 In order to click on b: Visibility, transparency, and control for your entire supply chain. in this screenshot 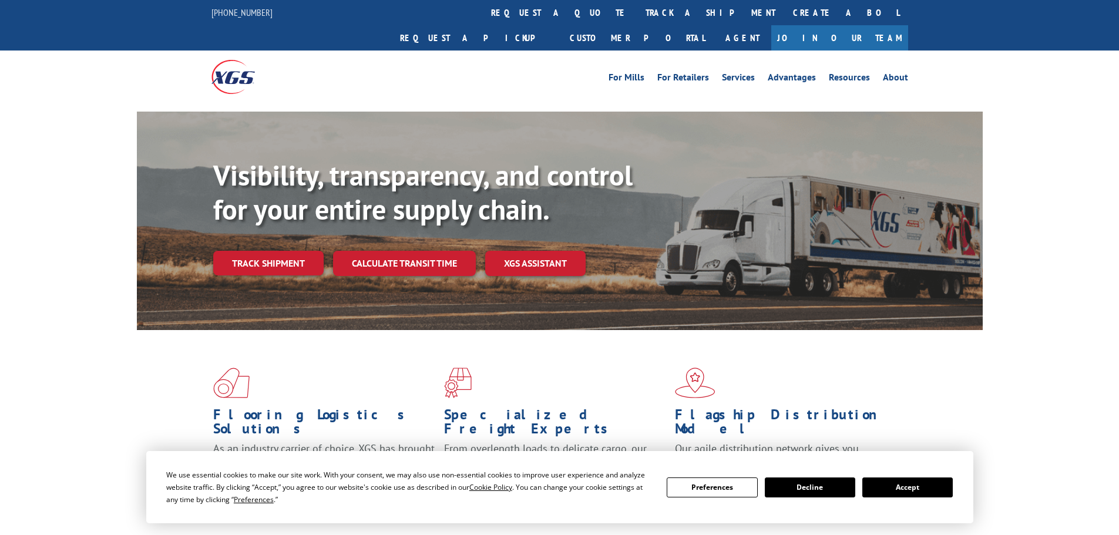, I will do `click(423, 192)`.